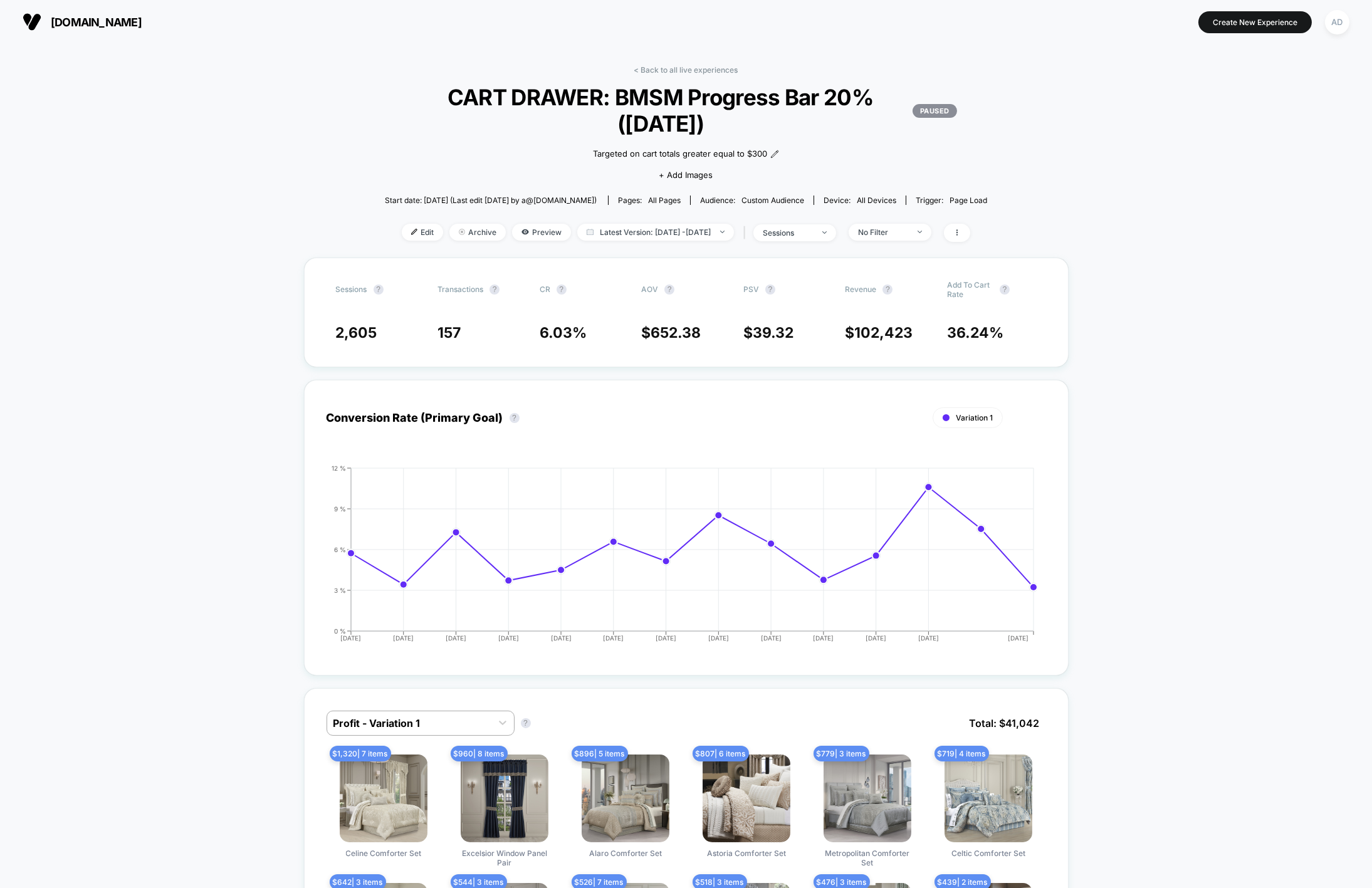 Image resolution: width=1372 pixels, height=888 pixels. I want to click on img: Metropolitan Comforter Set, so click(868, 799).